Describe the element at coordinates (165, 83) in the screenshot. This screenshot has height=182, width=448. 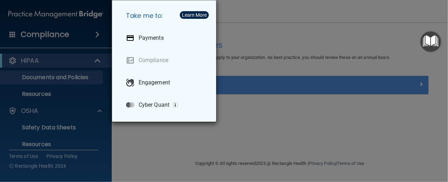
I see `a: Engagement` at that location.